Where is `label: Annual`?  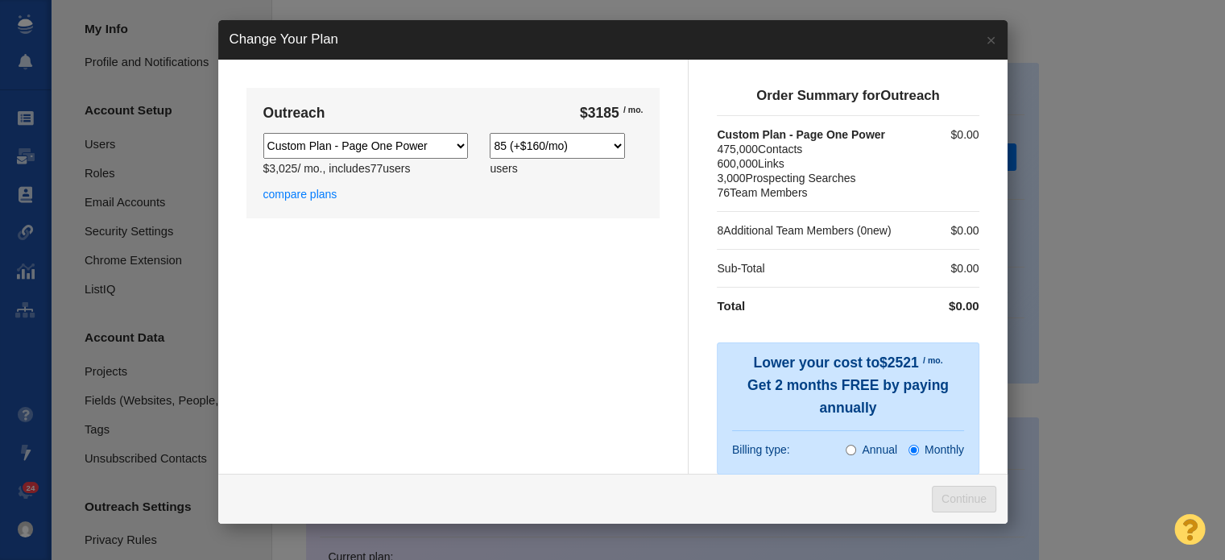 label: Annual is located at coordinates (872, 450).